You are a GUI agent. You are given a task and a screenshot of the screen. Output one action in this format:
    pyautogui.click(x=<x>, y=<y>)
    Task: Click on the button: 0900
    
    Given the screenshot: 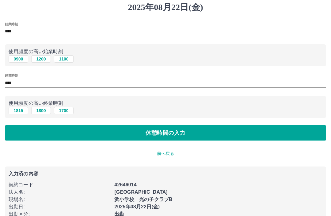 What is the action you would take?
    pyautogui.click(x=18, y=59)
    